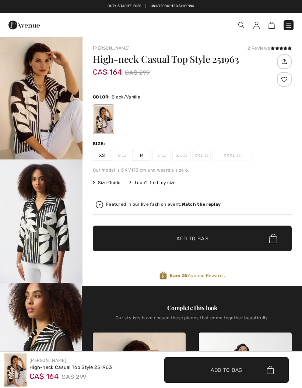 This screenshot has height=388, width=302. Describe the element at coordinates (192, 170) in the screenshot. I see `div: Our model is 5'9"/175 cm and wears a size 6.` at that location.